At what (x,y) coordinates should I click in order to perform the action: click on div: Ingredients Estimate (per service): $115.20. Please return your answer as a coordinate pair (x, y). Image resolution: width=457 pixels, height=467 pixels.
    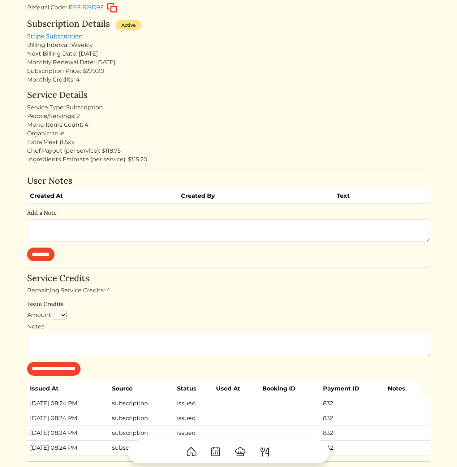
    Looking at the image, I should click on (229, 160).